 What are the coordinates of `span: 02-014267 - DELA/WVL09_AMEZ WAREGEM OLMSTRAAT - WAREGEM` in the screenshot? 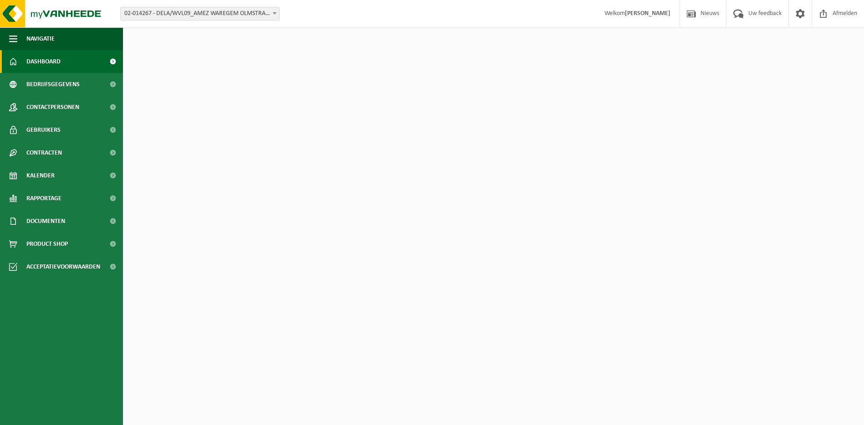 It's located at (200, 14).